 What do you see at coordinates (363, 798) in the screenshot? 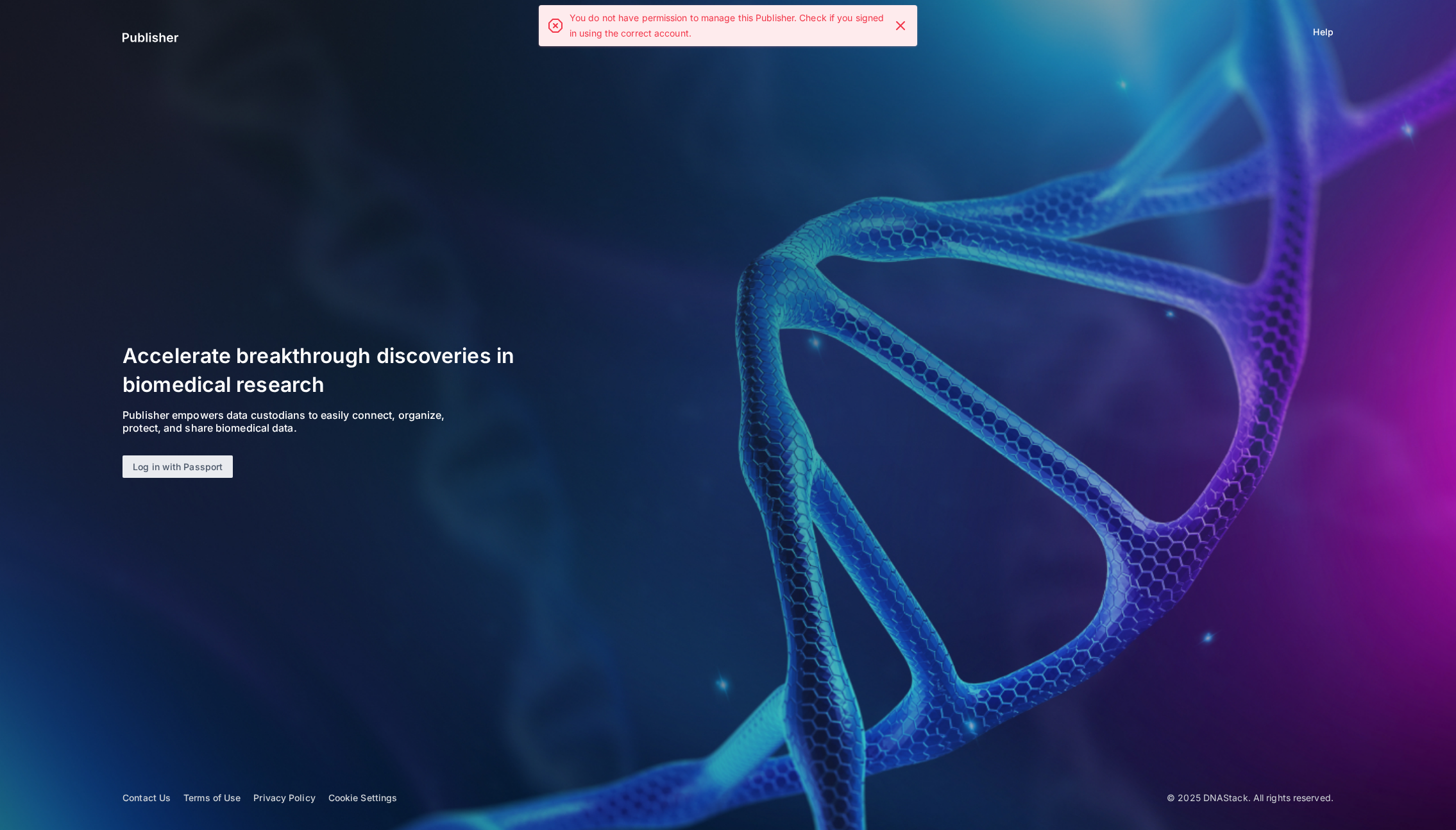
I see `a: Cookie Settings` at bounding box center [363, 798].